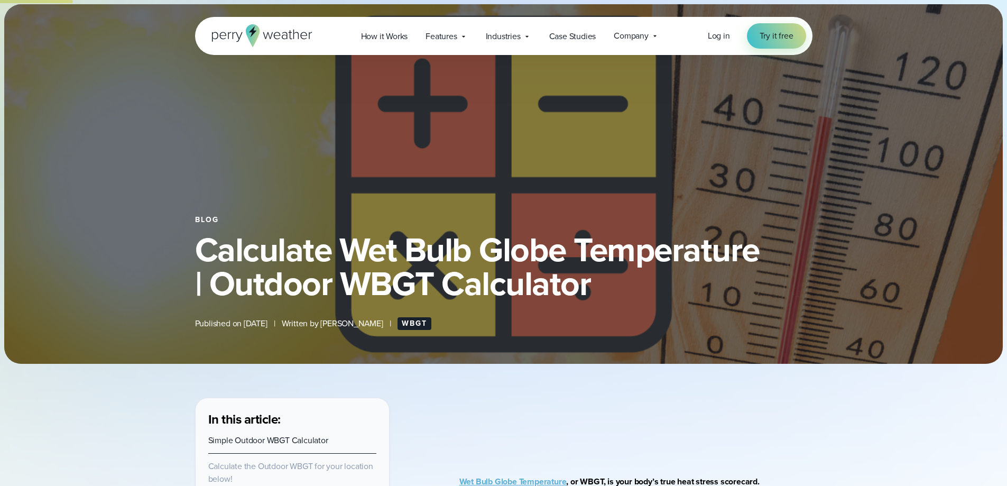 The height and width of the screenshot is (486, 1007). What do you see at coordinates (384, 36) in the screenshot?
I see `a: How it Works` at bounding box center [384, 36].